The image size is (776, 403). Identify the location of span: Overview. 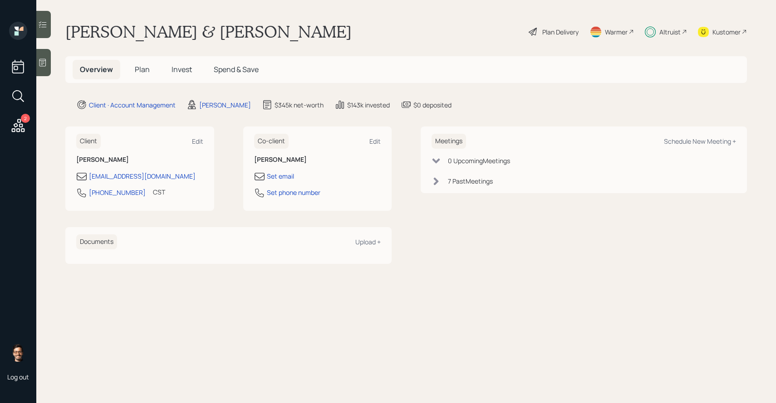
(96, 69).